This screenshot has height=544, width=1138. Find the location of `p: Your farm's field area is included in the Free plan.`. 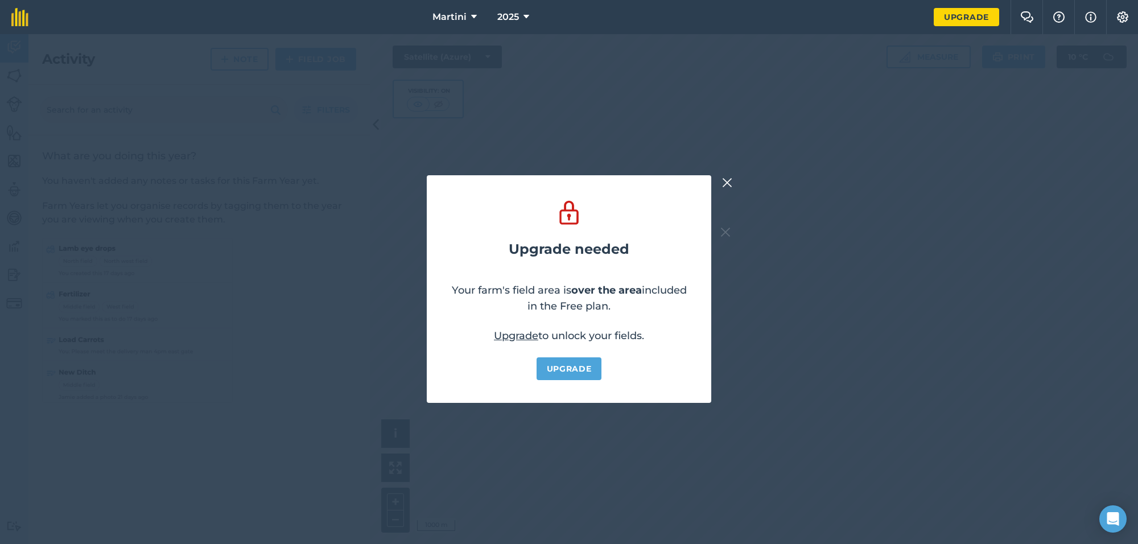

p: Your farm's field area is included in the Free plan. is located at coordinates (569, 298).